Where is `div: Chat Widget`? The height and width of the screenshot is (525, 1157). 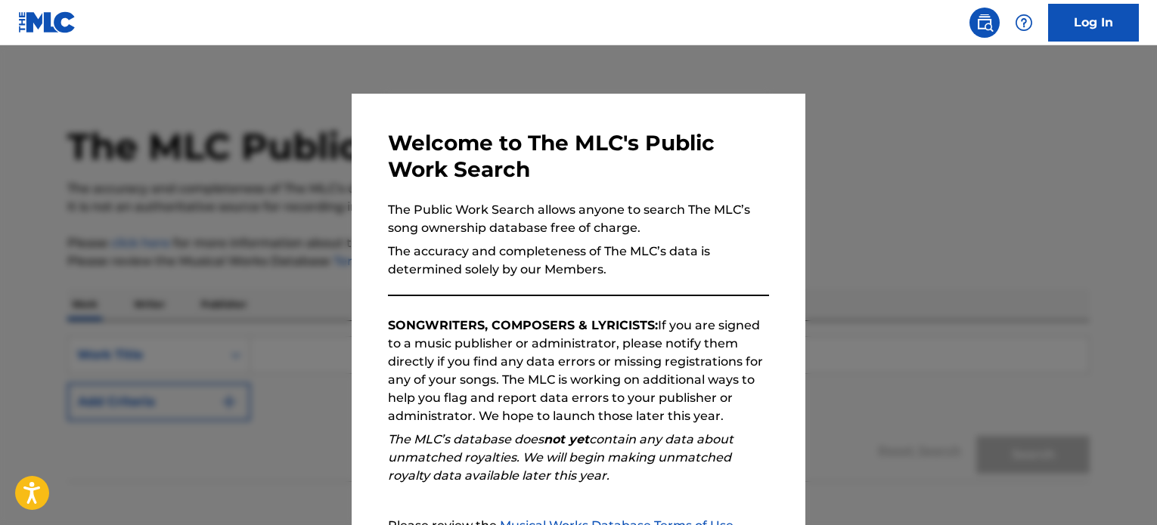 div: Chat Widget is located at coordinates (1119, 489).